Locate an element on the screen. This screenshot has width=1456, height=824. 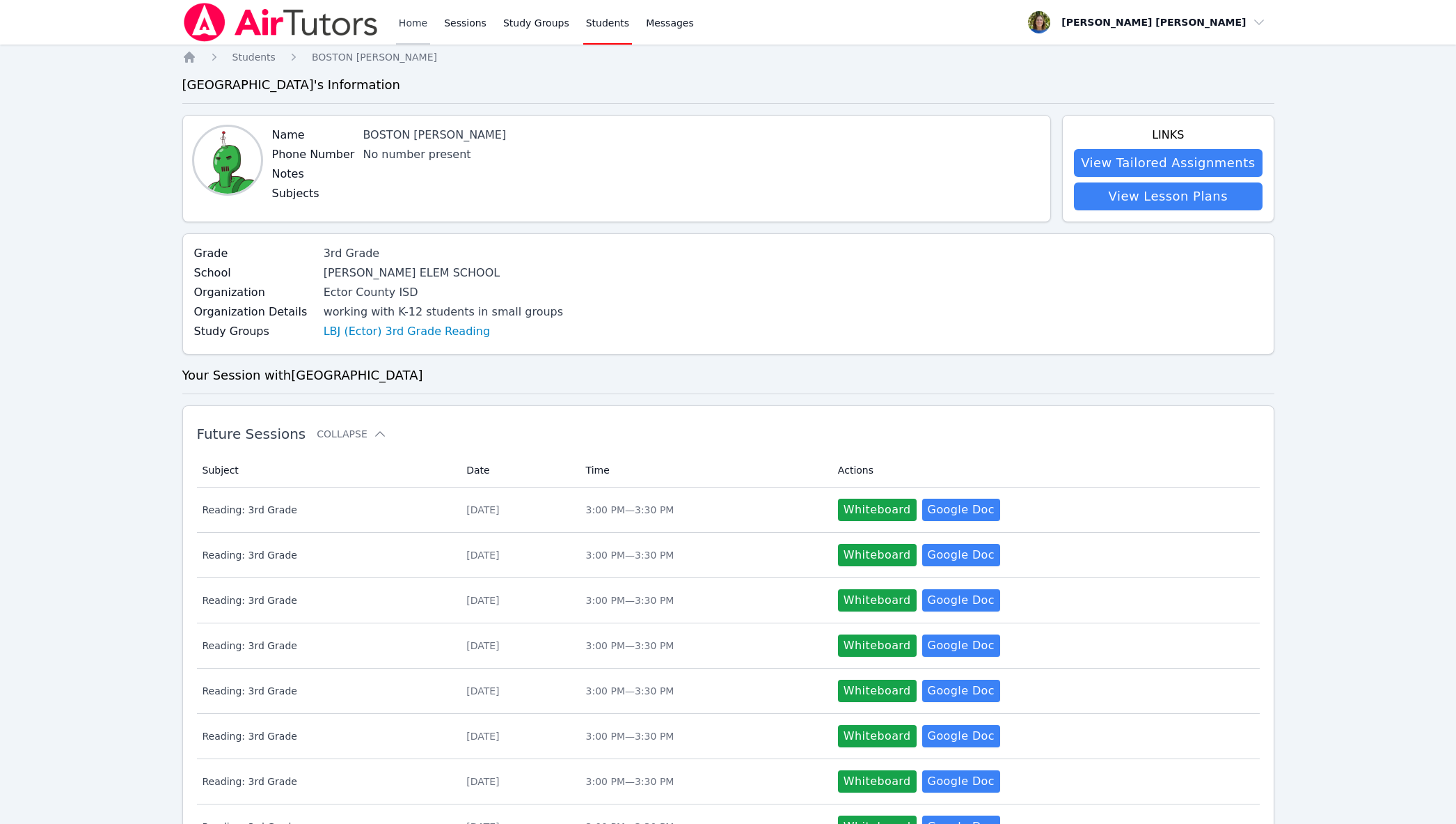
a: View Tailored Assignments is located at coordinates (1168, 163).